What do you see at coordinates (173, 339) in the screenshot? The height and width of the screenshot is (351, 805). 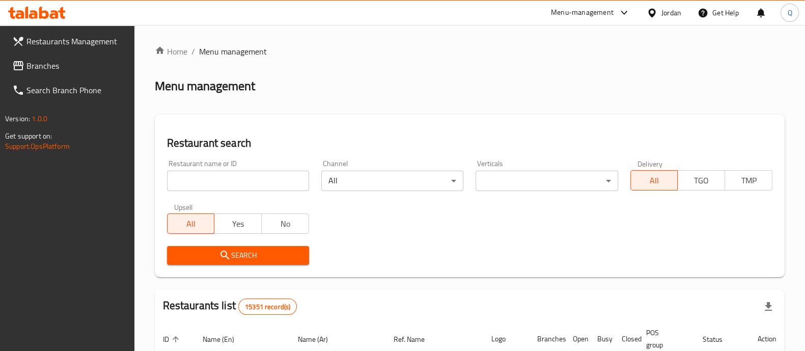 I see `span: ID` at bounding box center [173, 339].